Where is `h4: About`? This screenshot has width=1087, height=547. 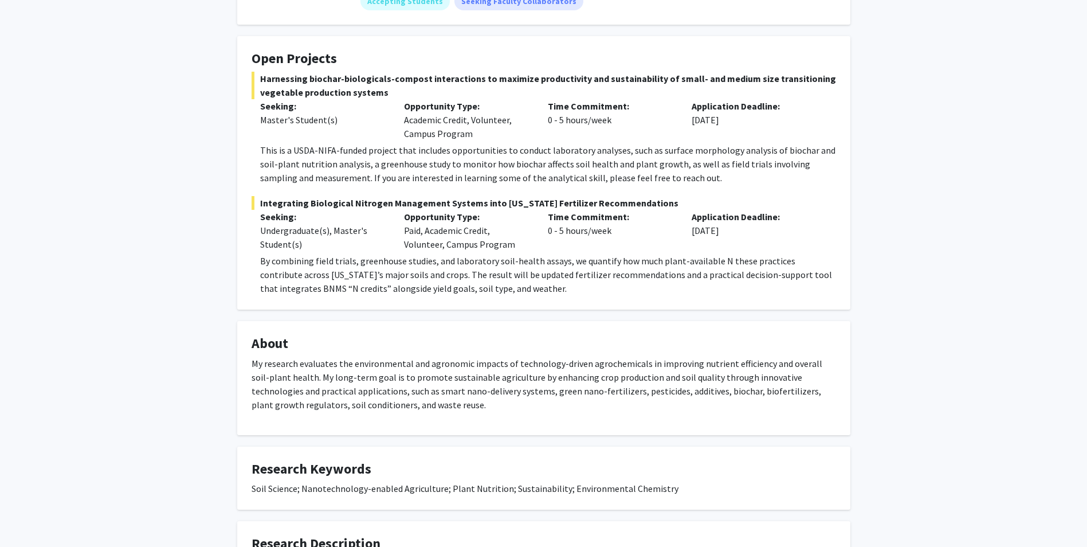
h4: About is located at coordinates (544, 343).